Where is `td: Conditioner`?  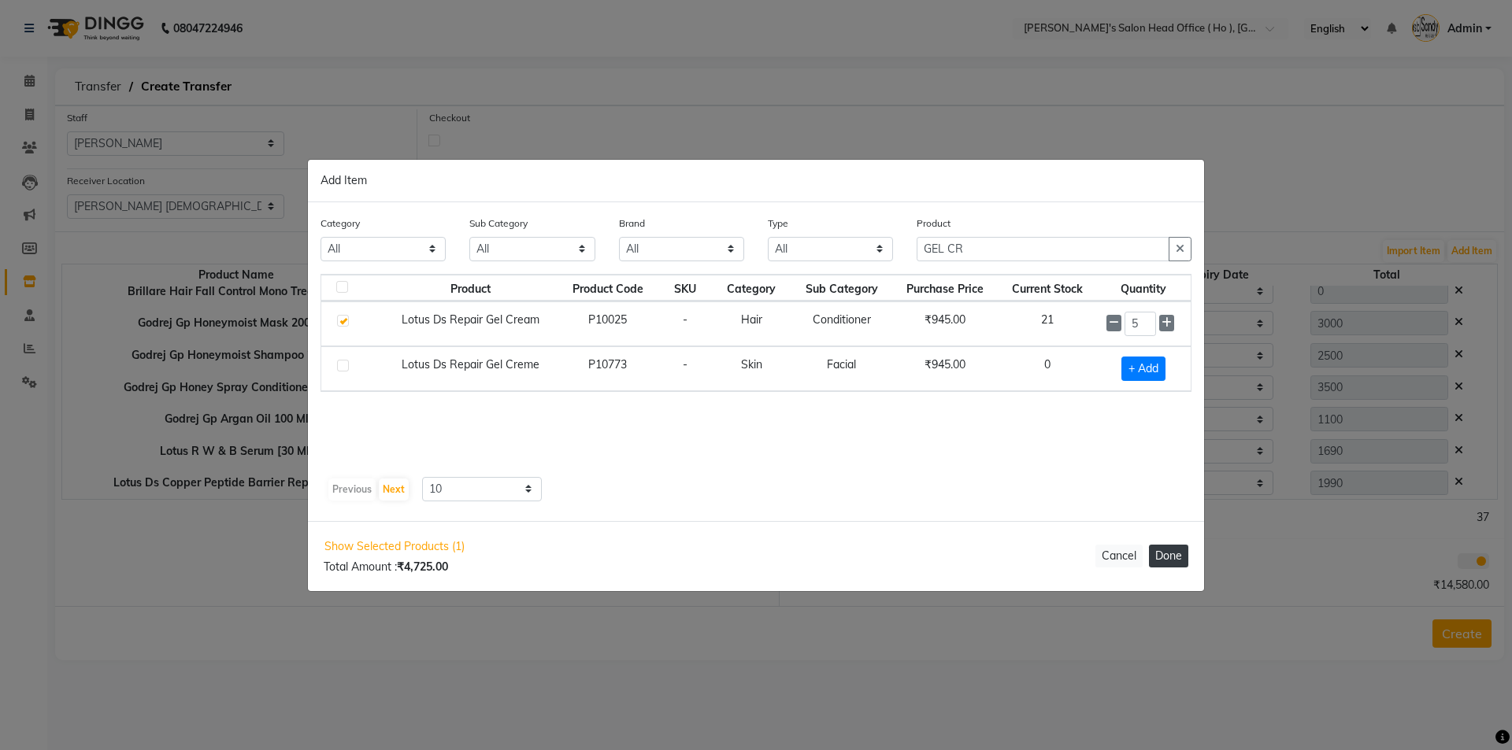
td: Conditioner is located at coordinates (842, 324).